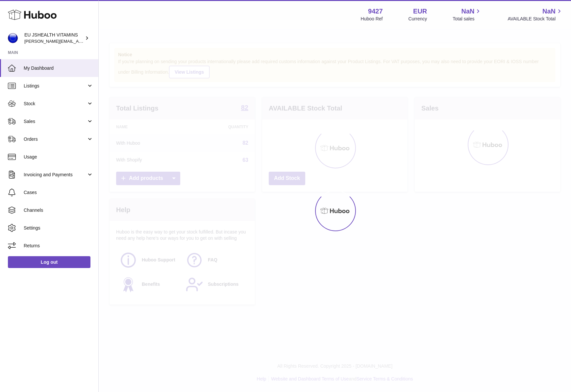  I want to click on a: NaN AVAILABLE Stock Total, so click(535, 14).